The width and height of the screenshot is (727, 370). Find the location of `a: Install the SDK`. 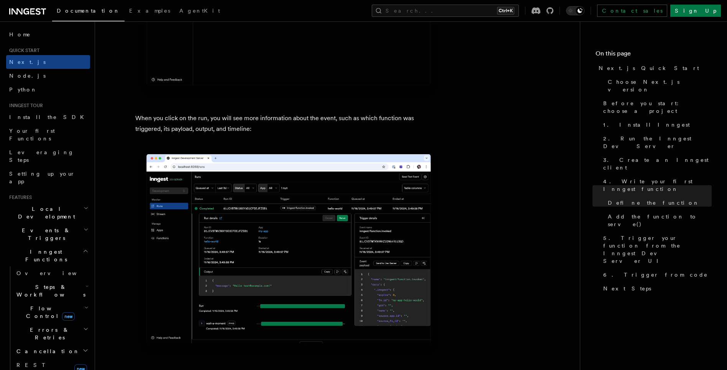

a: Install the SDK is located at coordinates (48, 117).